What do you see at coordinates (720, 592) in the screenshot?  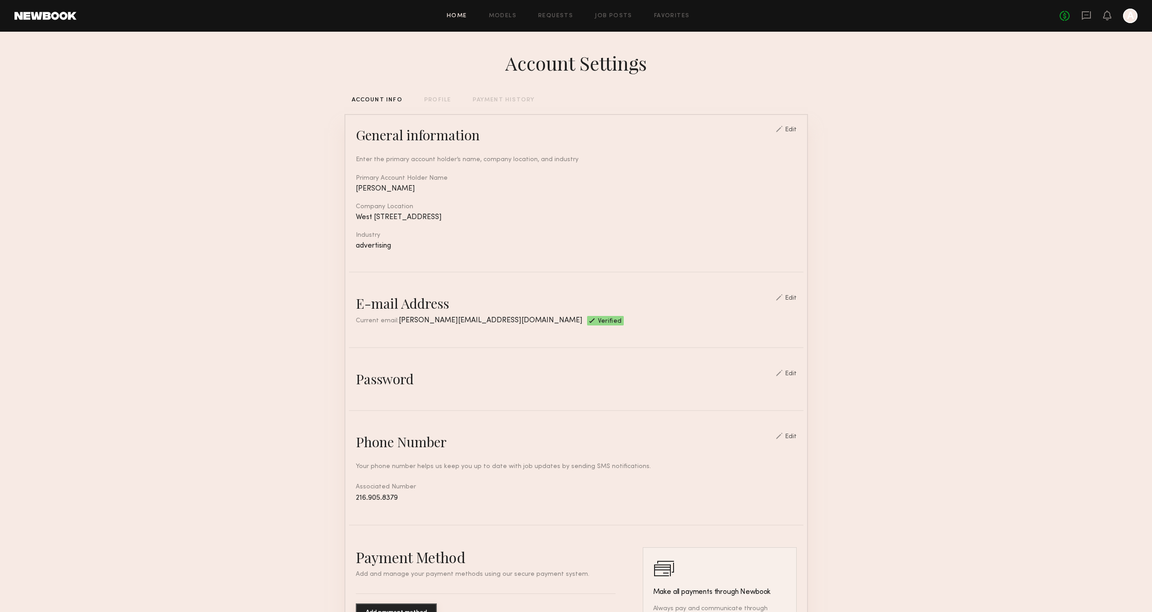 I see `h3: Make all payments through Newbook` at bounding box center [720, 592].